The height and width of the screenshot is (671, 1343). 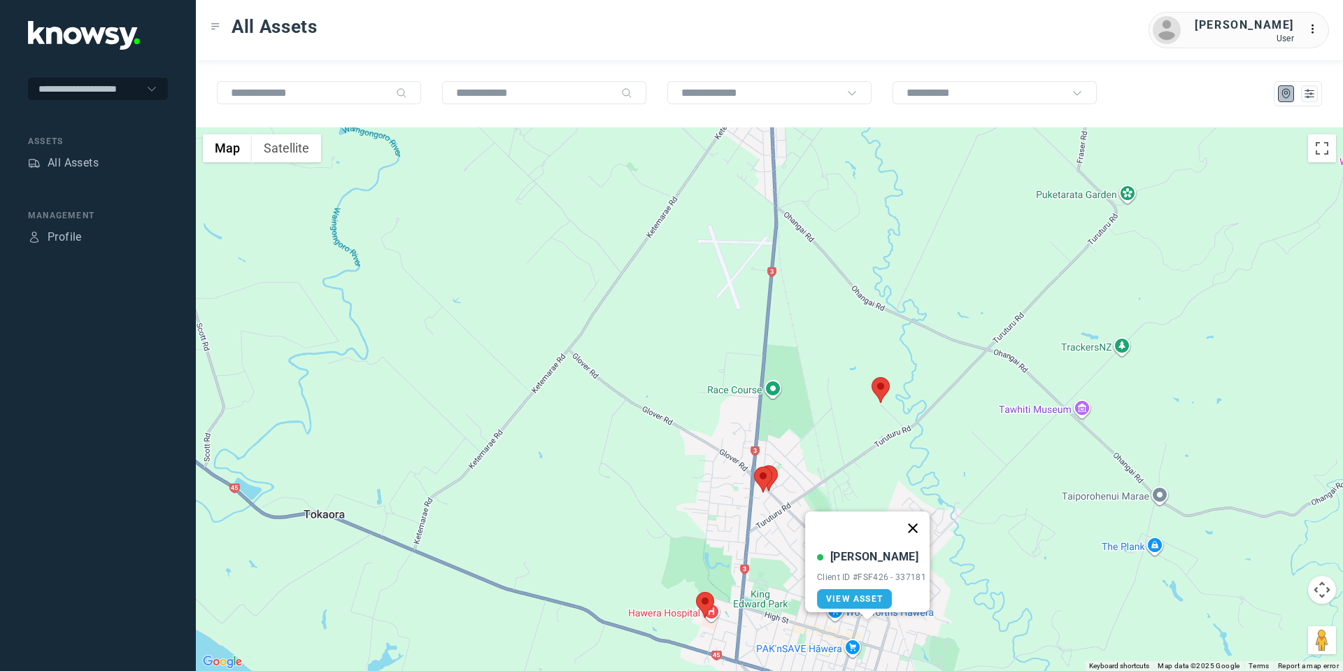 I want to click on button: Close, so click(x=913, y=528).